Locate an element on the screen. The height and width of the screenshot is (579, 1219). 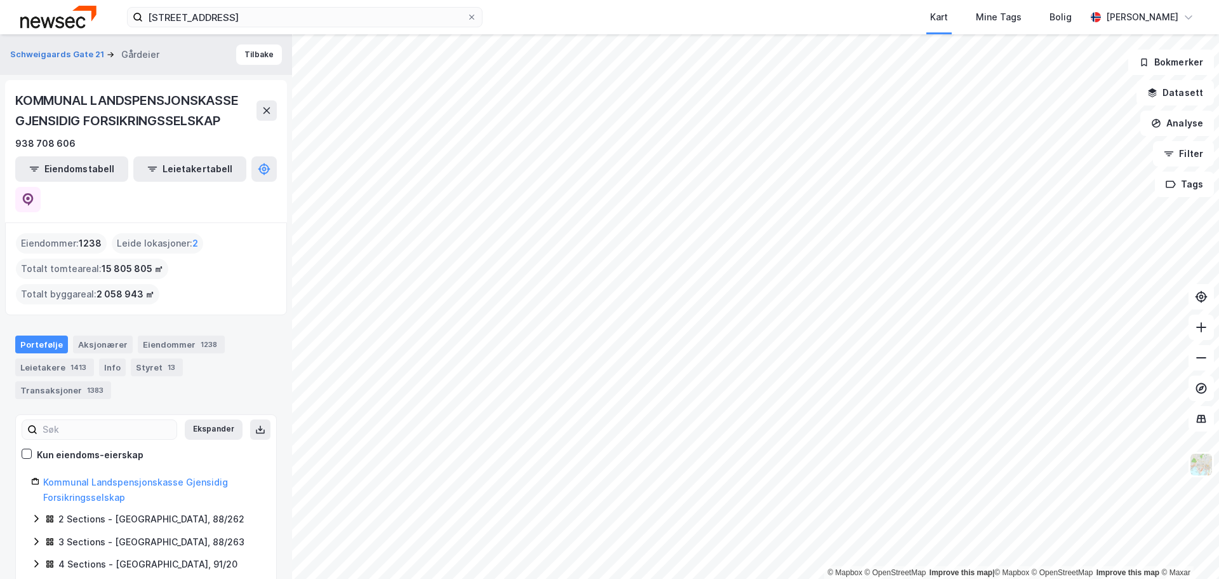
button: Eiendomstabell is located at coordinates (72, 169).